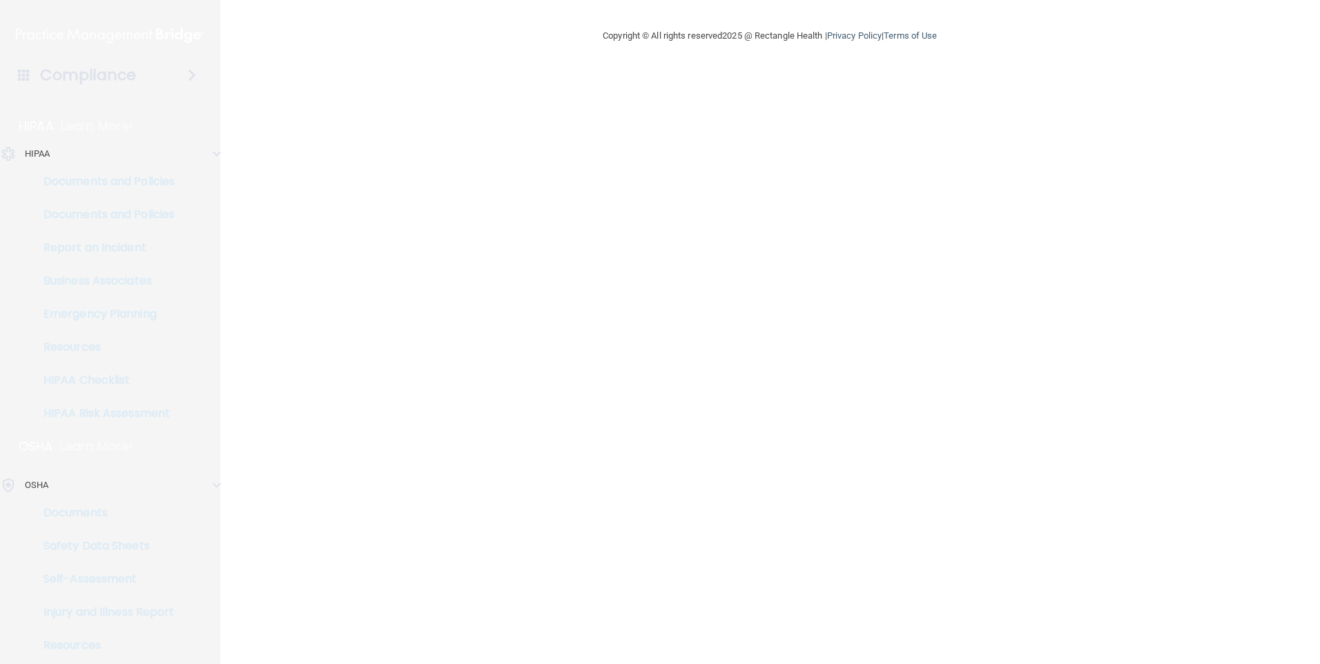 This screenshot has height=664, width=1320. What do you see at coordinates (770, 36) in the screenshot?
I see `div: Copyright © All rights reserved 2025 @ Rectangle Health | |` at bounding box center [770, 36].